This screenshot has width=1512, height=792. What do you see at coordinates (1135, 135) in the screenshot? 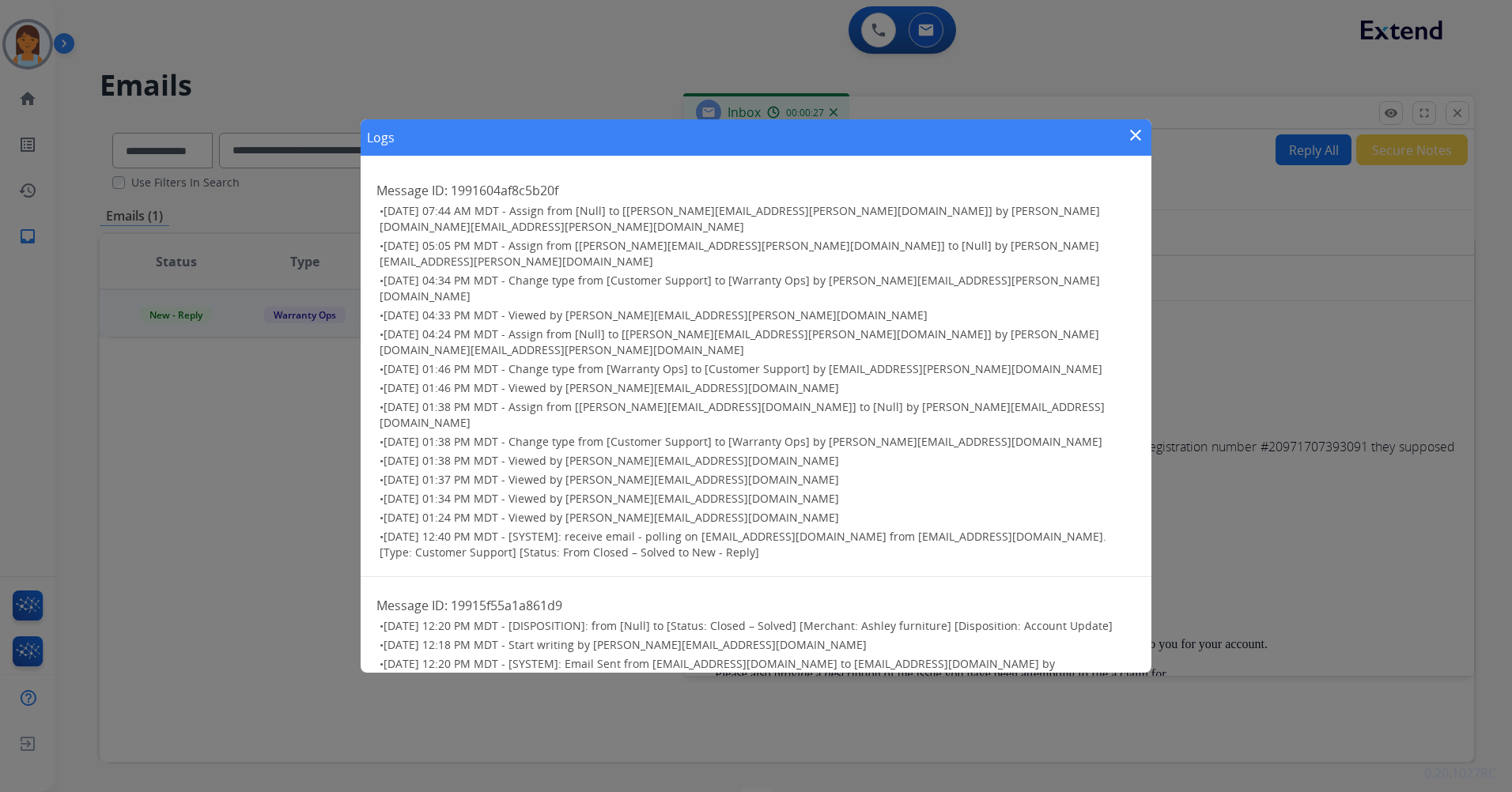
I see `mat-icon: close` at bounding box center [1135, 135].